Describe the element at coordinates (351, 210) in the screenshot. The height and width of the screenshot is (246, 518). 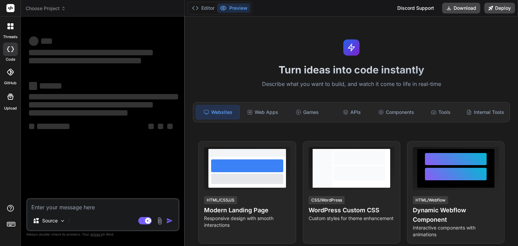
I see `h4: WordPress Custom CSS` at that location.